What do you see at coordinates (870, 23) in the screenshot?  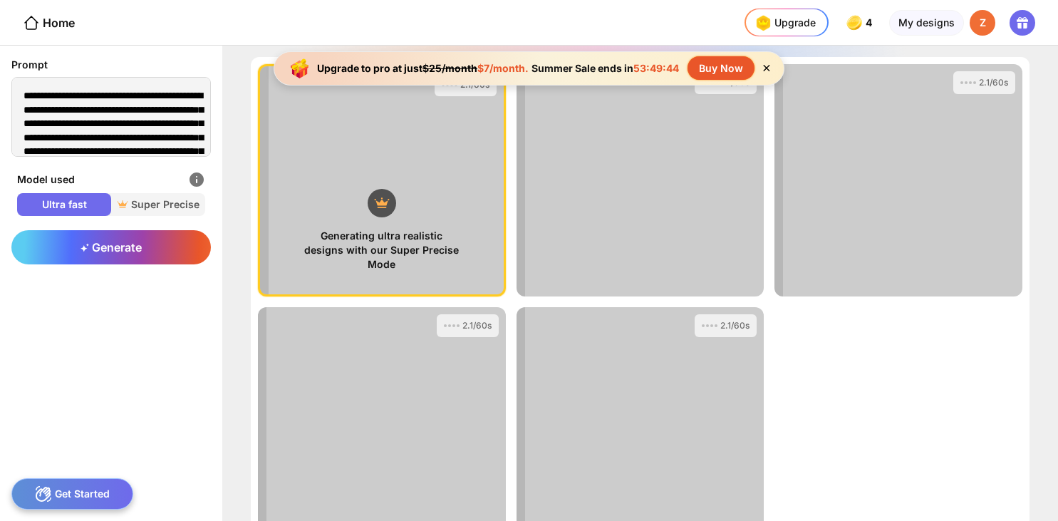 I see `span: 4` at bounding box center [870, 23].